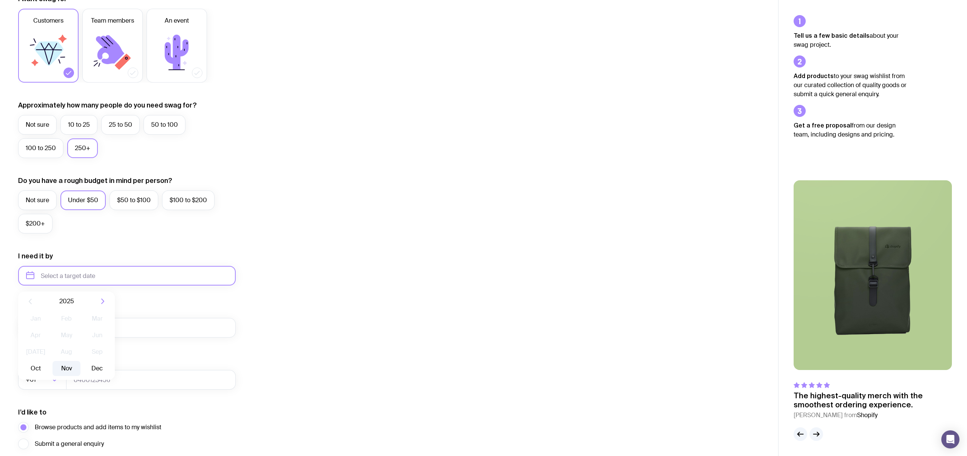  What do you see at coordinates (107, 105) in the screenshot?
I see `label: Approximately how many people do you need swag for?` at bounding box center [107, 105].